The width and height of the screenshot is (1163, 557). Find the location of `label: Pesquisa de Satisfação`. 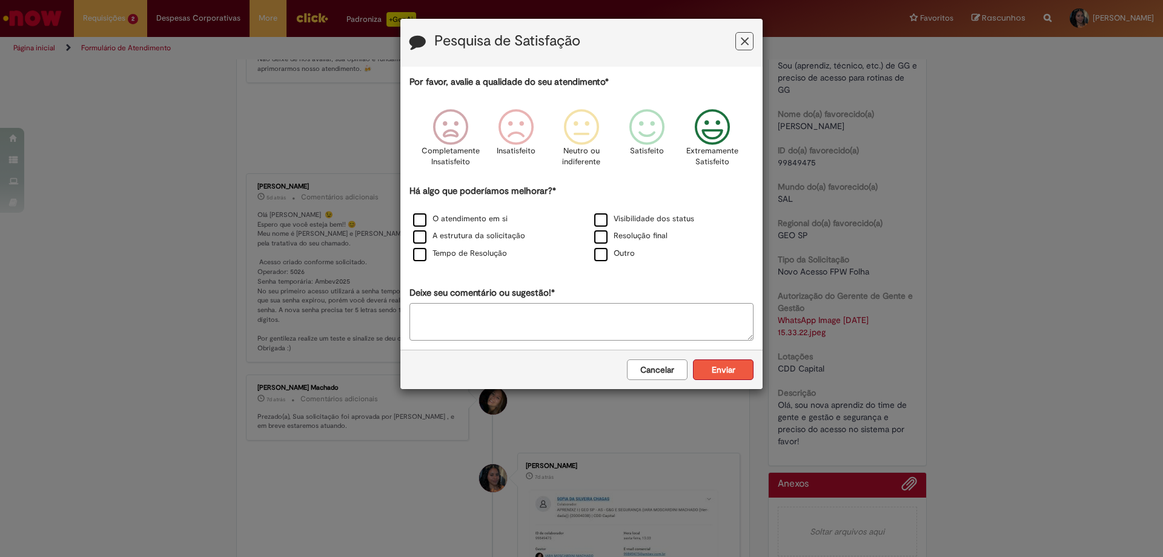

label: Pesquisa de Satisfação is located at coordinates (507, 41).